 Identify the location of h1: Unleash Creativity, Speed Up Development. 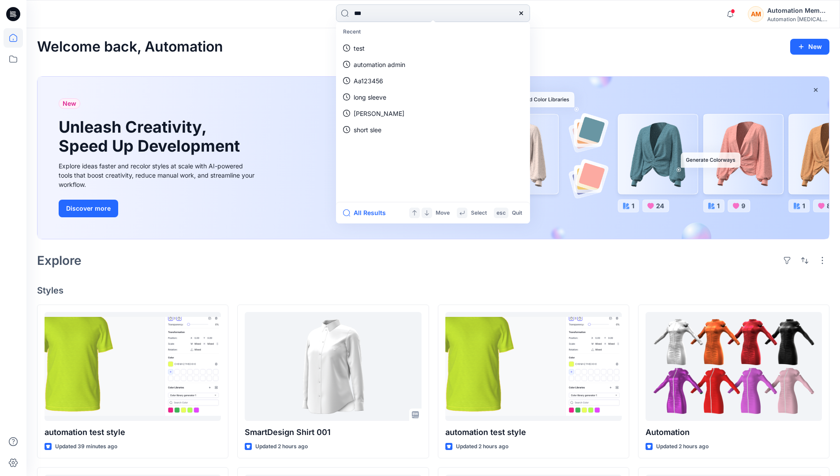
(151, 137).